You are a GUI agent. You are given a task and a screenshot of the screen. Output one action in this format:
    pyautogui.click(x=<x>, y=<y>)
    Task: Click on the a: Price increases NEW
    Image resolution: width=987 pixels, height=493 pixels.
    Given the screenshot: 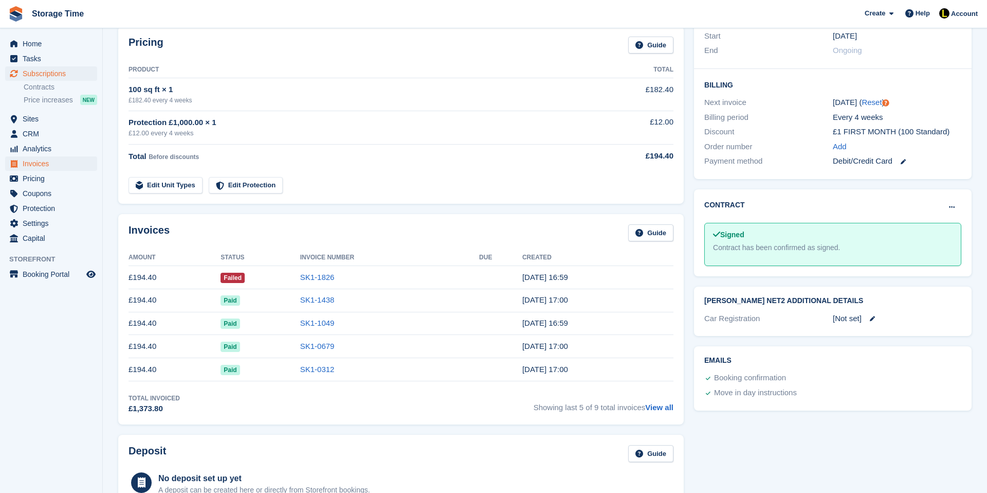 What is the action you would take?
    pyautogui.click(x=60, y=100)
    